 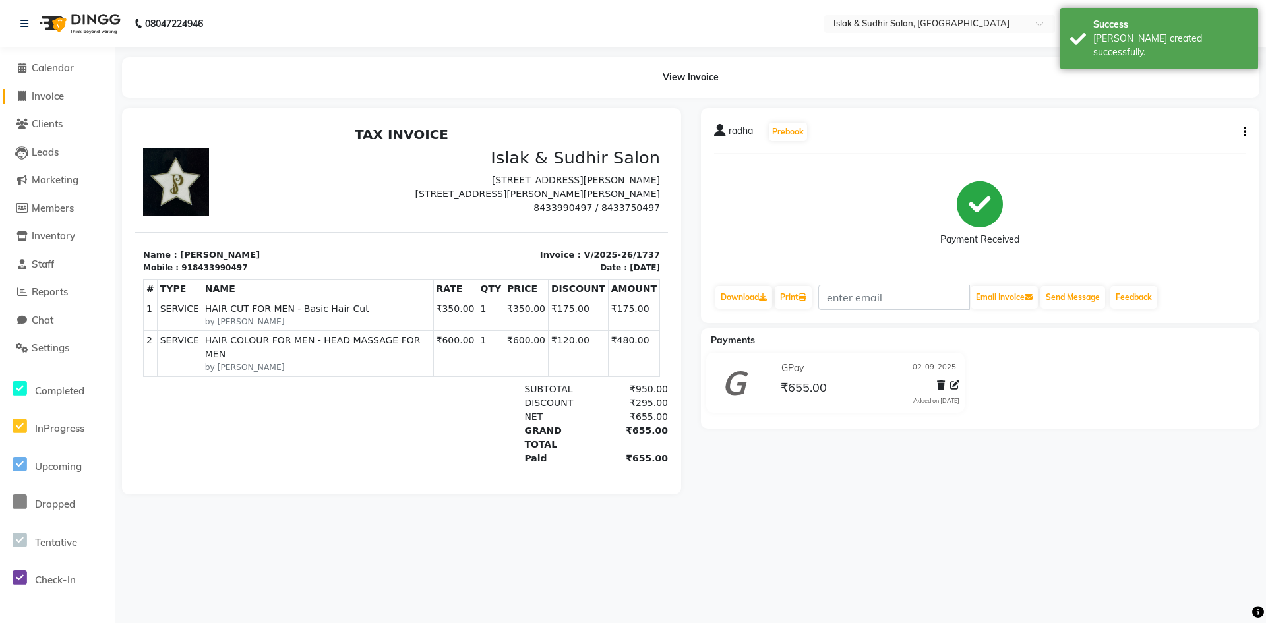 I want to click on div: Mobile :, so click(x=26, y=146).